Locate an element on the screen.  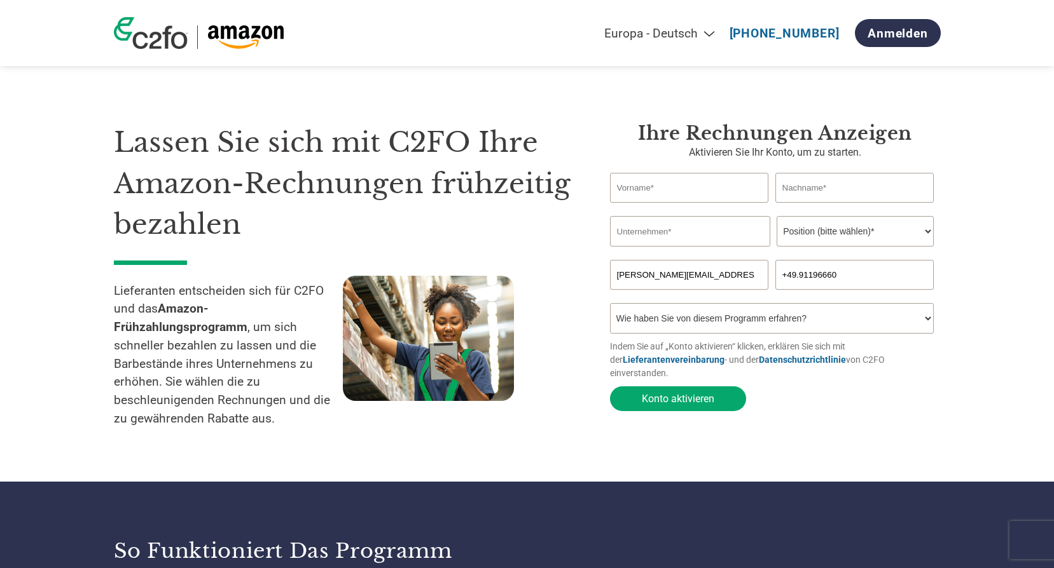
h3: Ihre Rechnungen anzeigen is located at coordinates (775, 134).